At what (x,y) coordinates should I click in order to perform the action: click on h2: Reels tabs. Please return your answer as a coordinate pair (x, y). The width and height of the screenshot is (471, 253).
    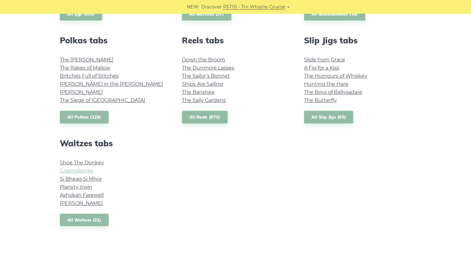
    Looking at the image, I should click on (235, 40).